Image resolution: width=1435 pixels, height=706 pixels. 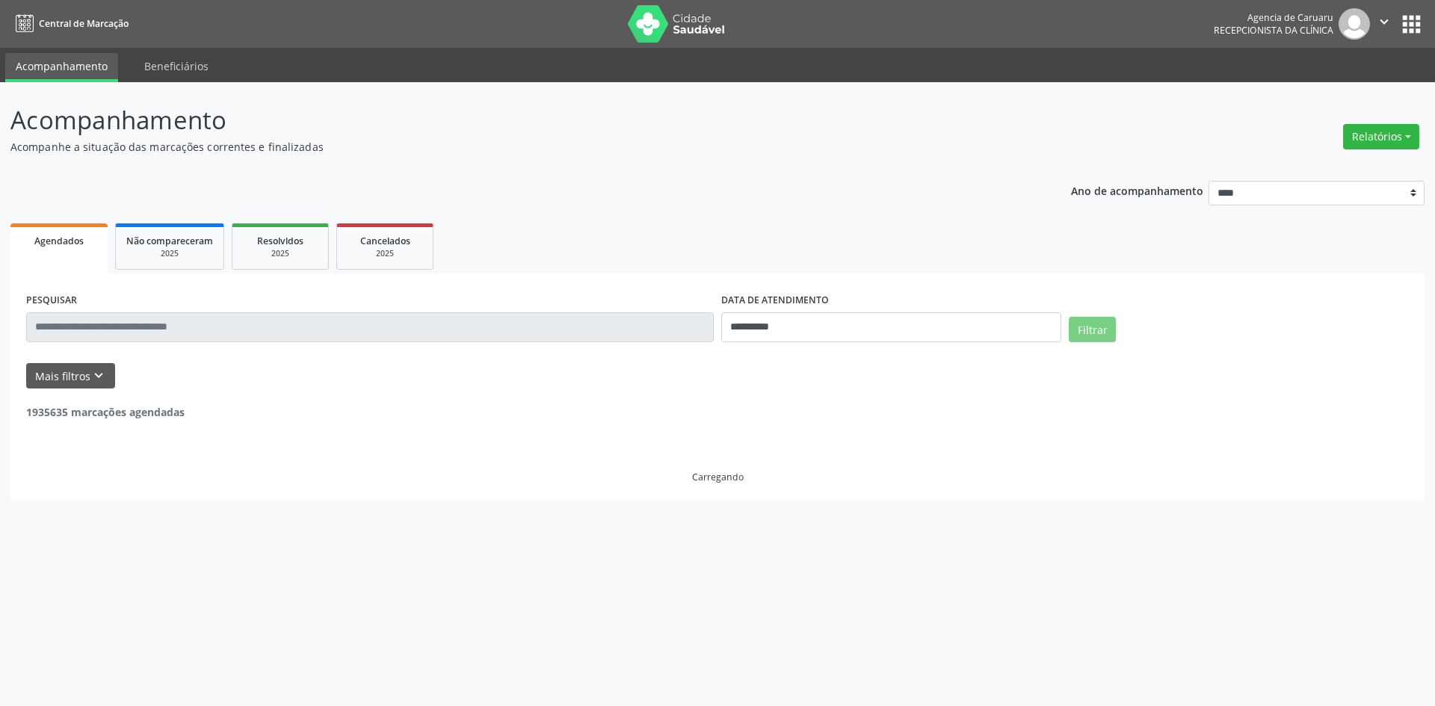 I want to click on span: Agendados, so click(x=59, y=241).